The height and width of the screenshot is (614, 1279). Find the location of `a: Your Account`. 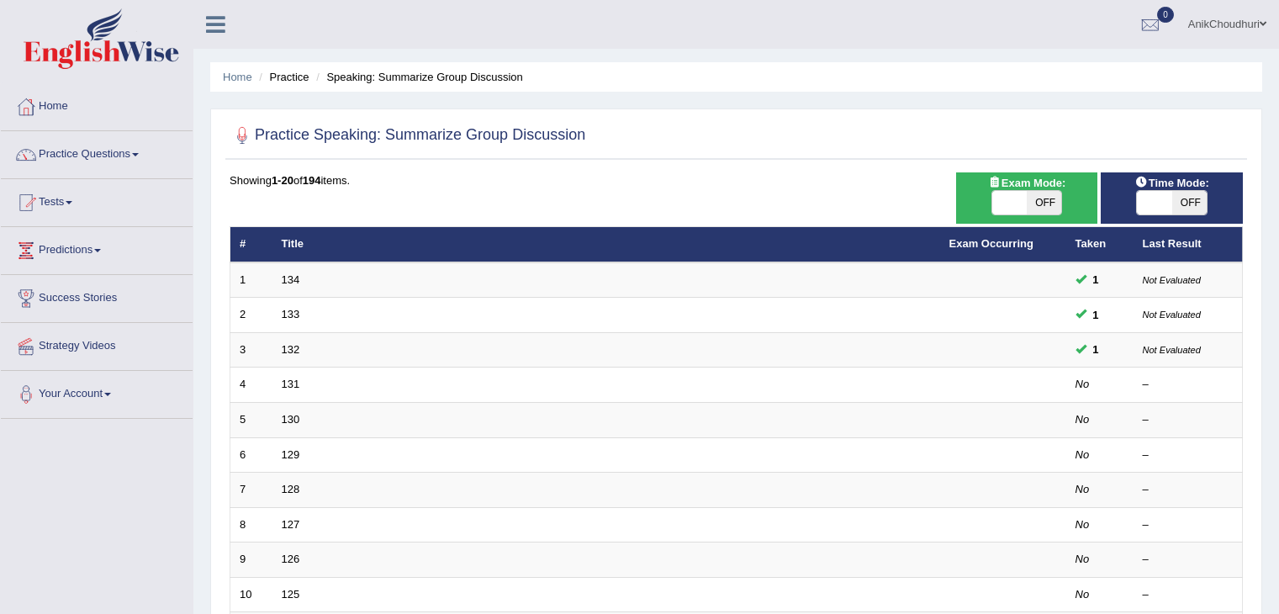

a: Your Account is located at coordinates (97, 392).